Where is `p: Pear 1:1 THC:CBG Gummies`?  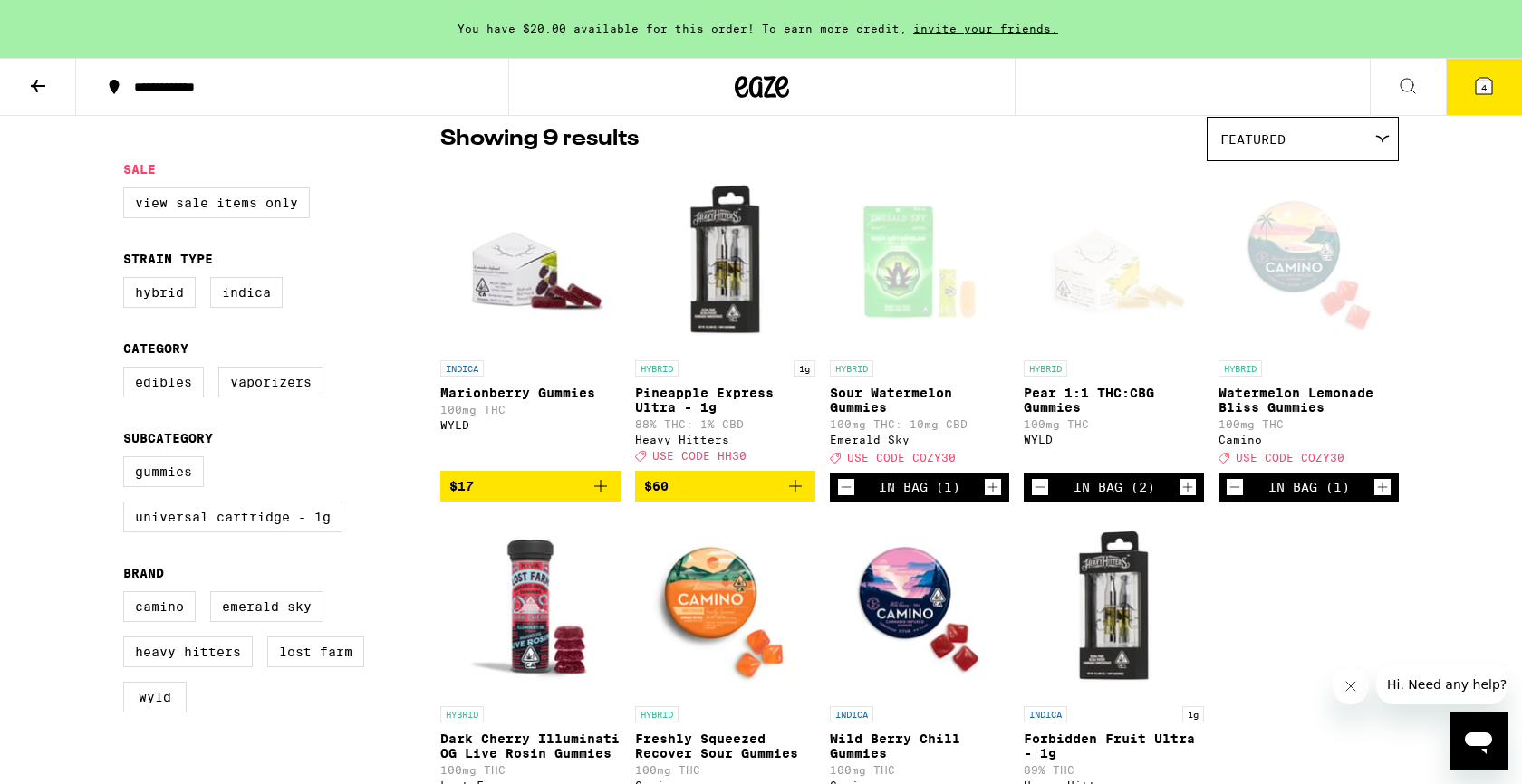
p: Pear 1:1 THC:CBG Gummies is located at coordinates (1114, 400).